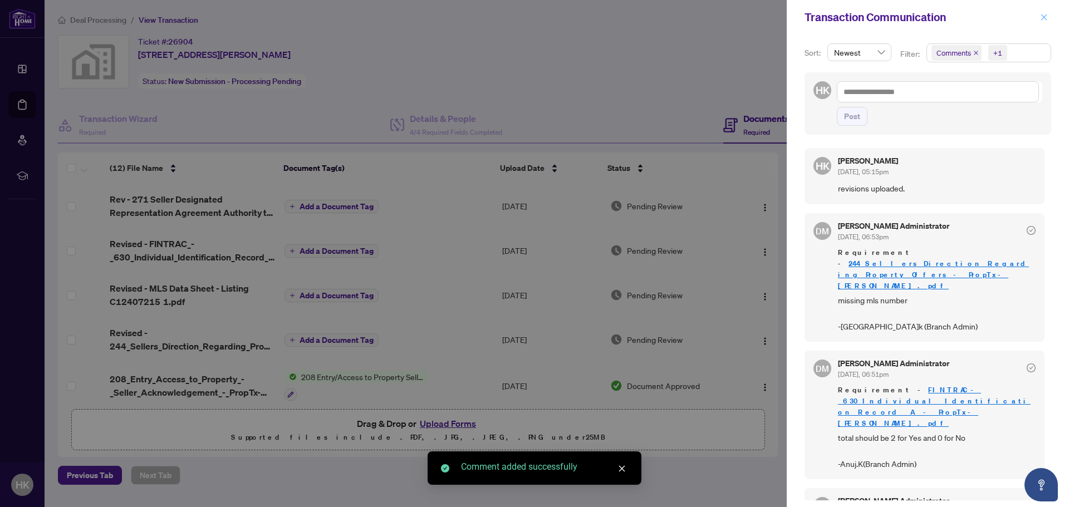 This screenshot has height=507, width=1069. What do you see at coordinates (936, 188) in the screenshot?
I see `span: revisions uploaded.` at bounding box center [936, 188].